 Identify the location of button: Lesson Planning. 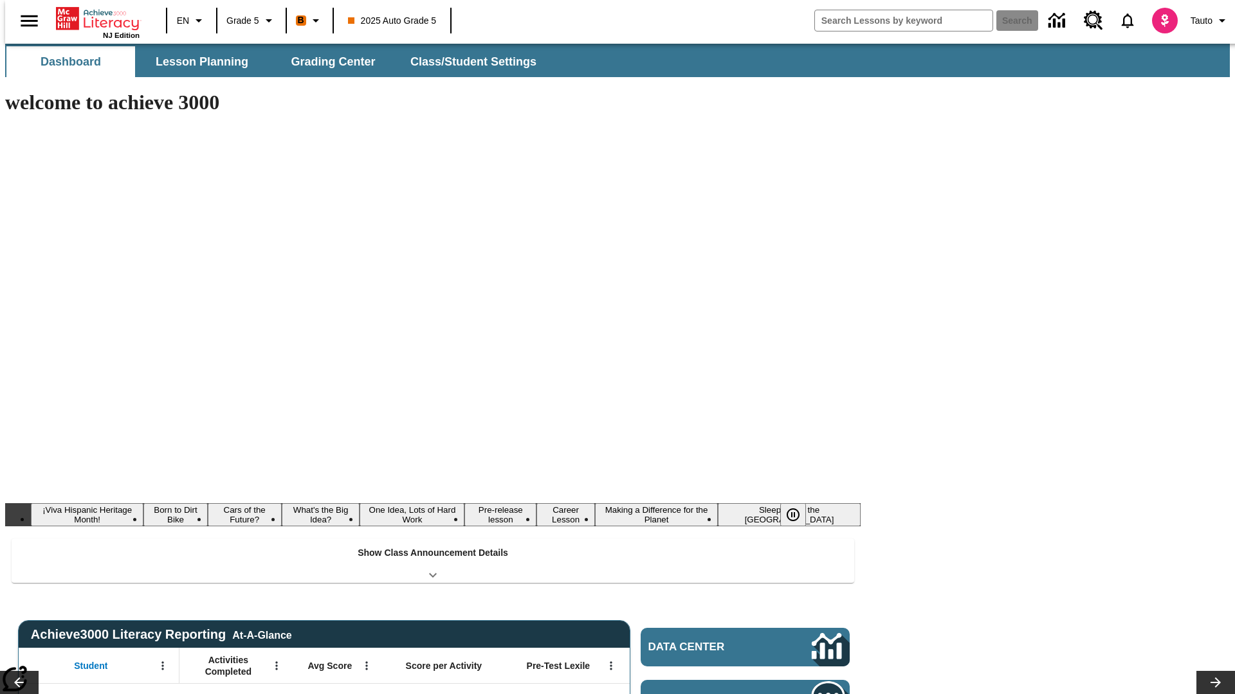
(202, 62).